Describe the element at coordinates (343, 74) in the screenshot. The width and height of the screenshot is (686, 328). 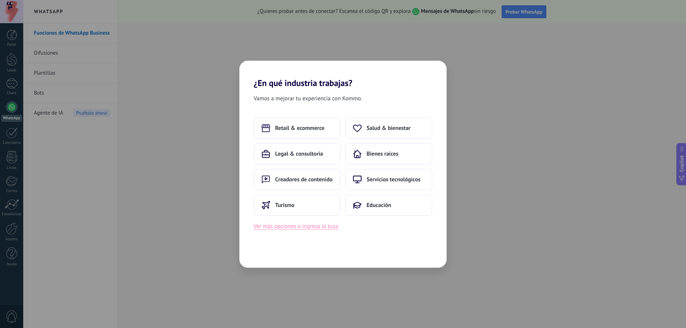
I see `h2: ¿En qué industria trabajas?` at that location.